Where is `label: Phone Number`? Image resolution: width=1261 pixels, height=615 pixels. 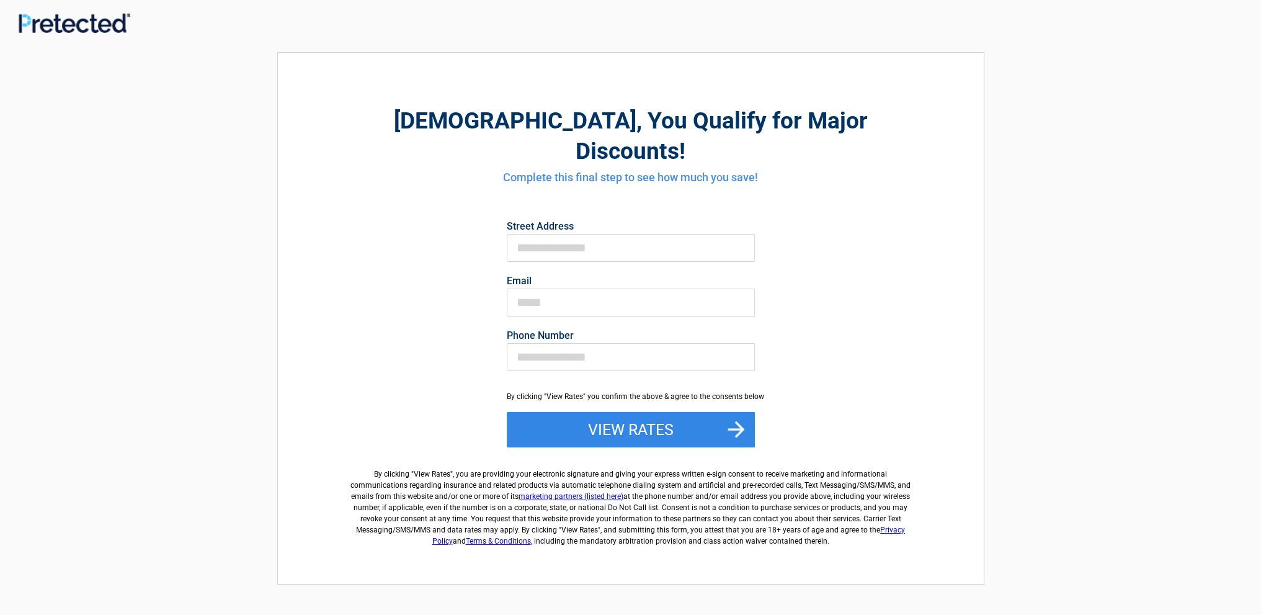
label: Phone Number is located at coordinates (631, 336).